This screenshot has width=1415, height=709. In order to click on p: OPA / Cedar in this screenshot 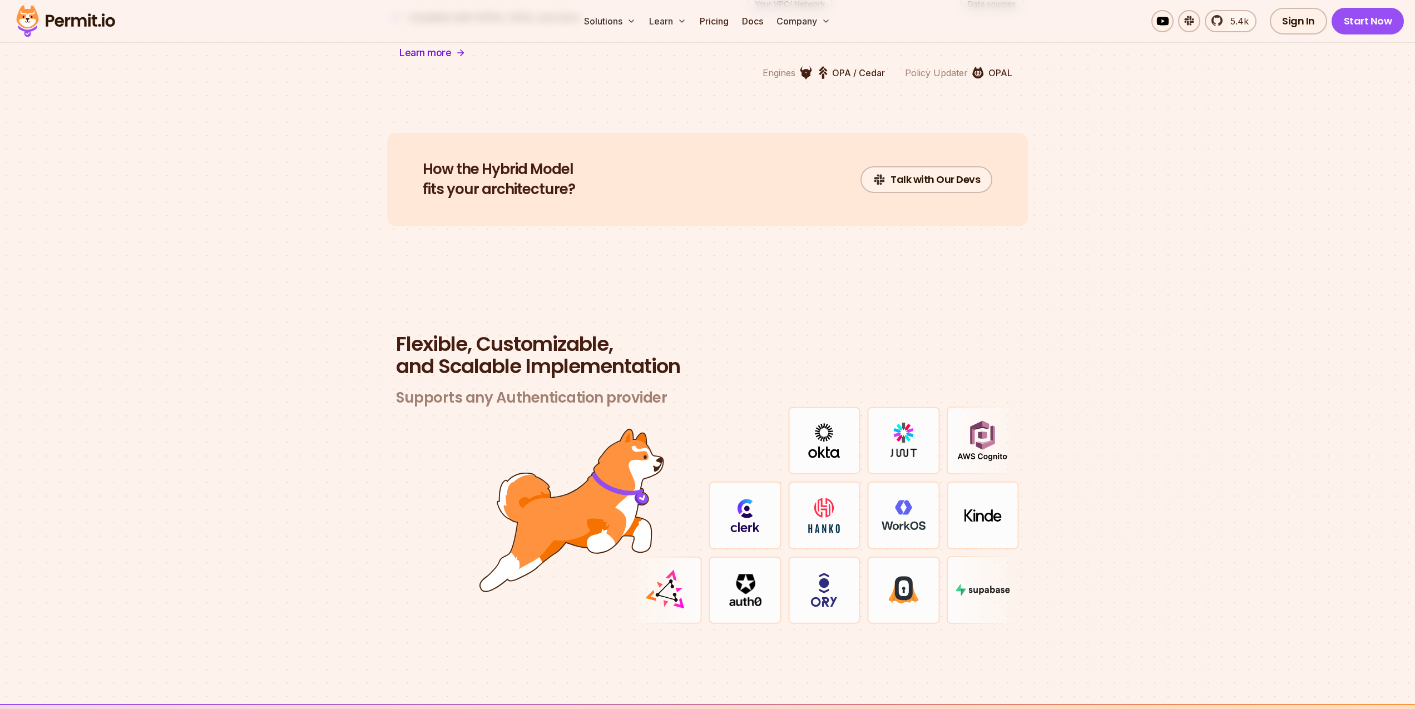, I will do `click(858, 73)`.